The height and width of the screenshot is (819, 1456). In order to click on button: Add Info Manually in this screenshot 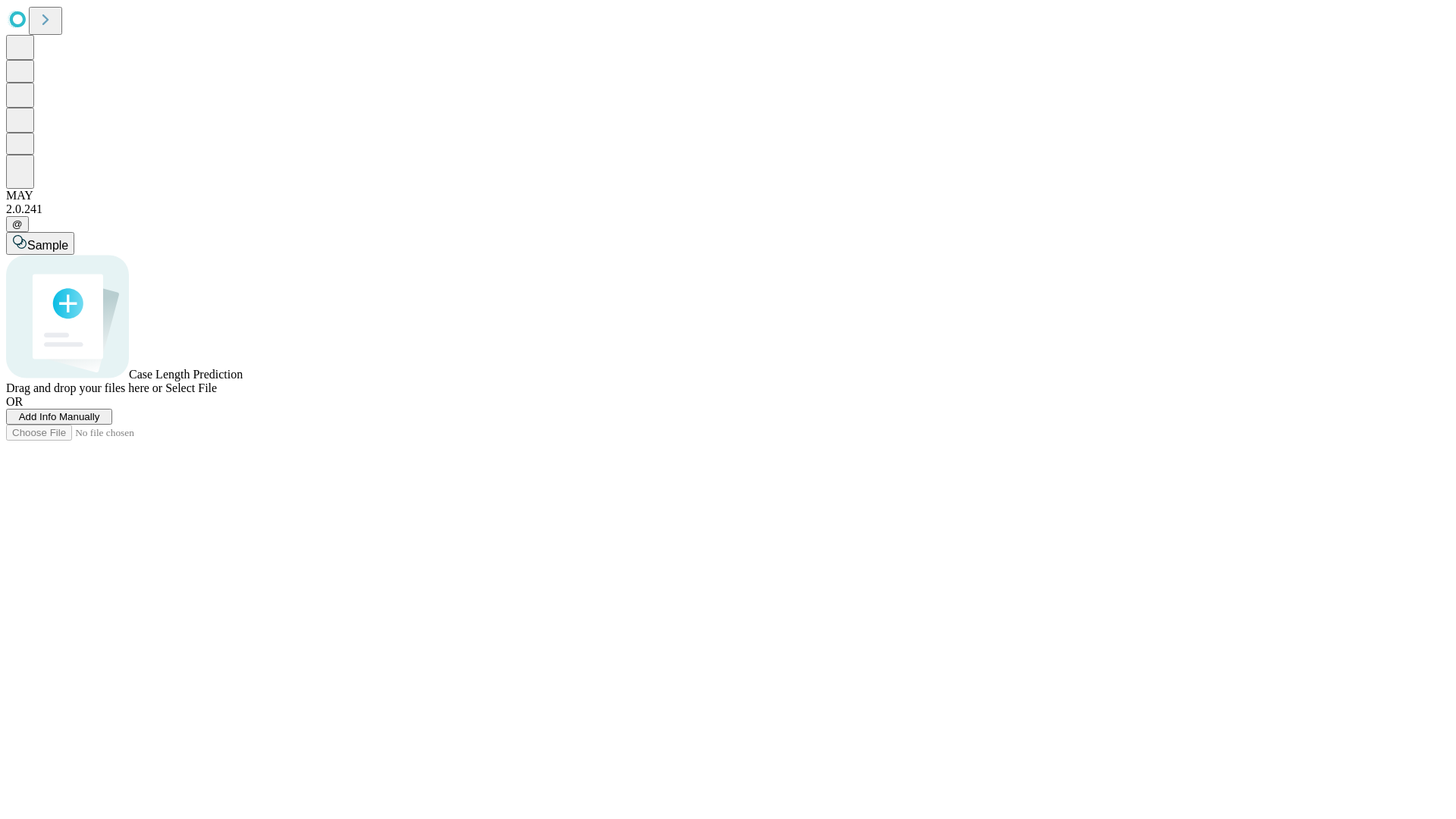, I will do `click(60, 416)`.